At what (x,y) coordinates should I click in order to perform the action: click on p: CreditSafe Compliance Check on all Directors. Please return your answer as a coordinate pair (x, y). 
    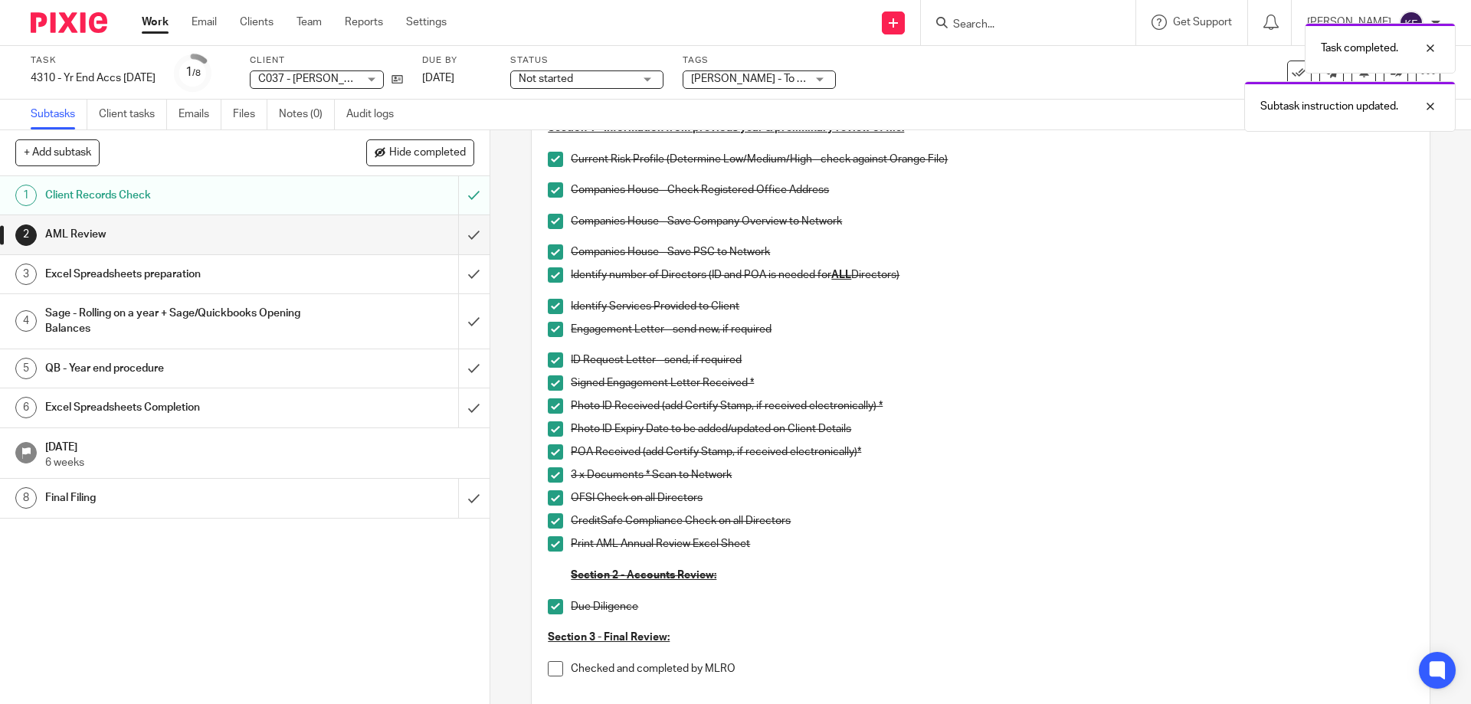
    Looking at the image, I should click on (991, 521).